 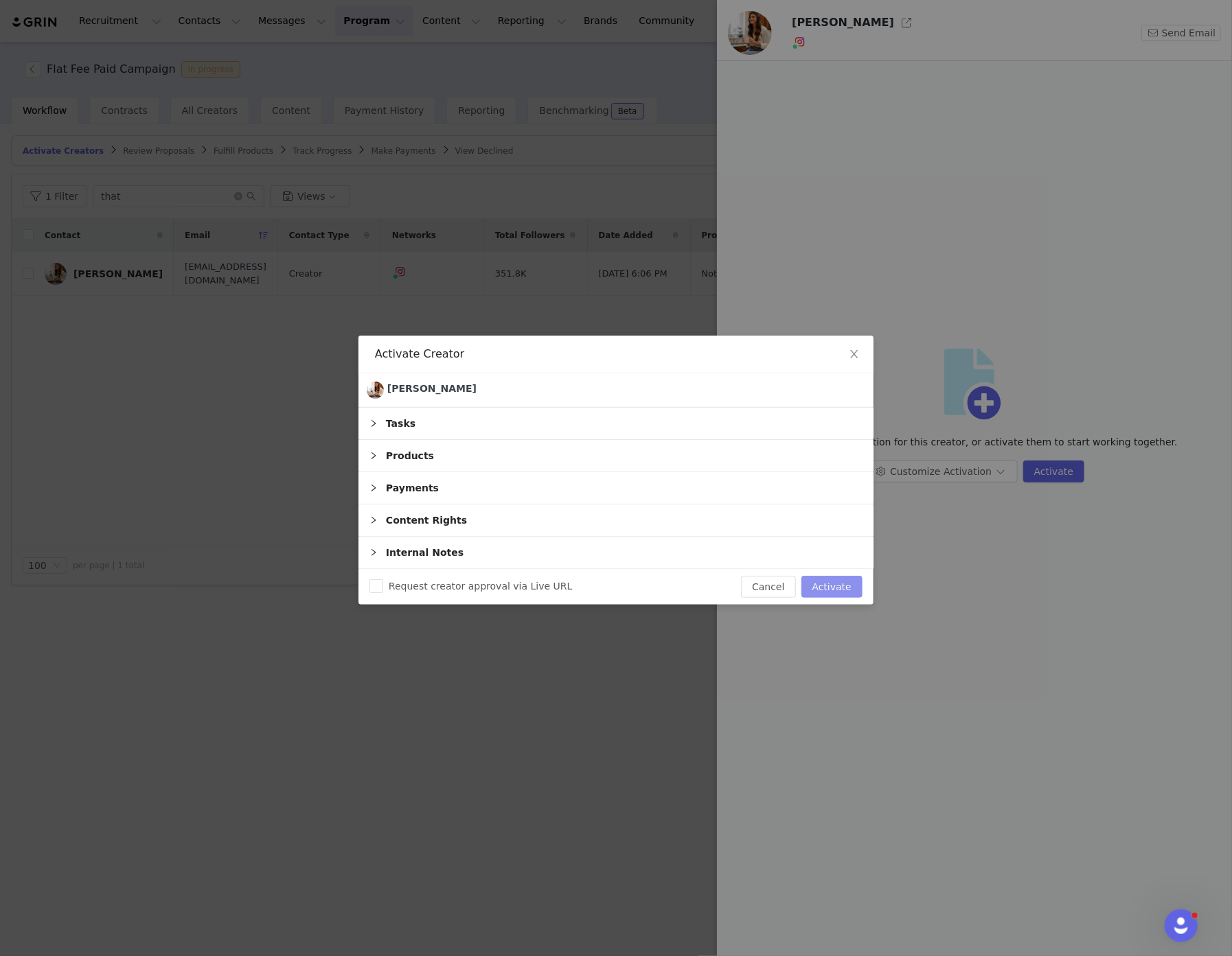 What do you see at coordinates (616, 521) in the screenshot?
I see `div: icon: rightContent Rights` at bounding box center [616, 521].